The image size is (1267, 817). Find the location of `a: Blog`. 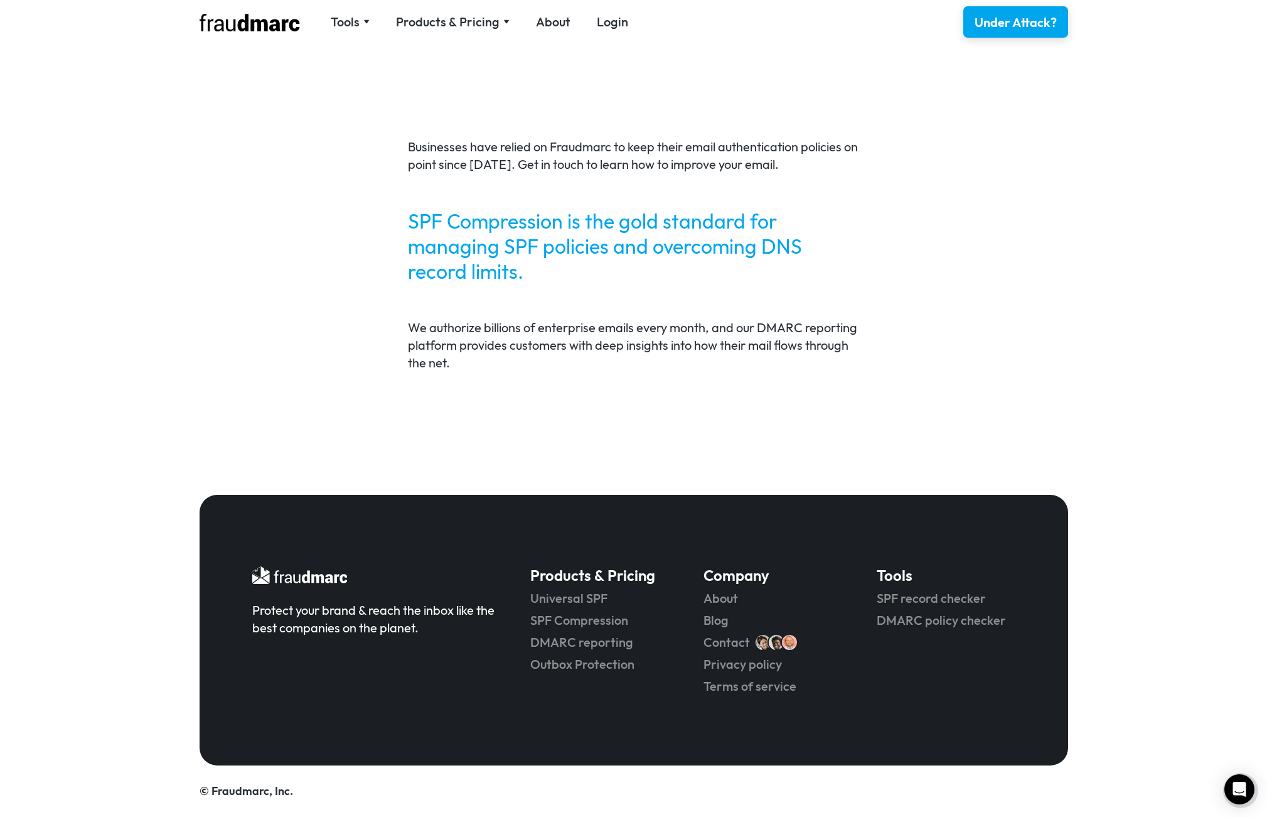

a: Blog is located at coordinates (773, 620).